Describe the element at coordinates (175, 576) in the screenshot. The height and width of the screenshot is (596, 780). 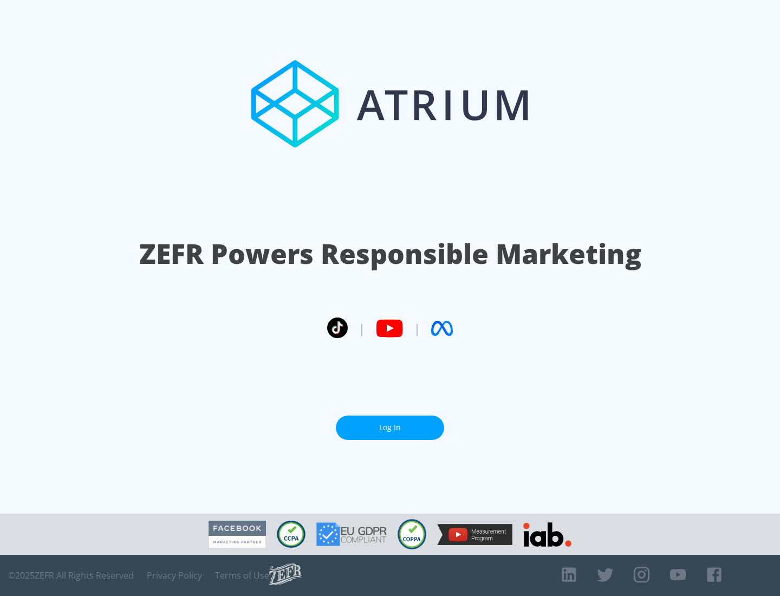
I see `a: Privacy Policy` at that location.